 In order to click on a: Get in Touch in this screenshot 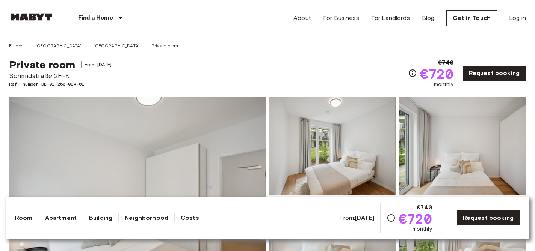, I will do `click(472, 18)`.